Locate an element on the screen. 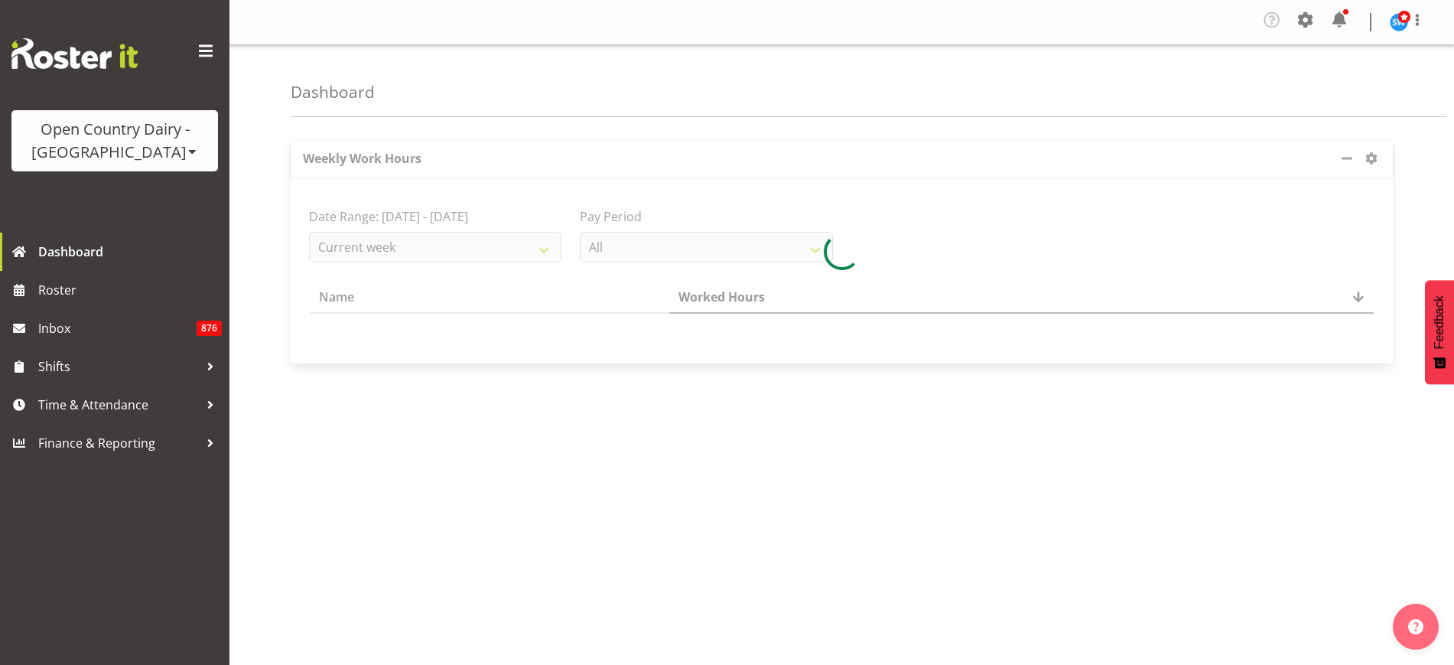  span: Inbox is located at coordinates (117, 328).